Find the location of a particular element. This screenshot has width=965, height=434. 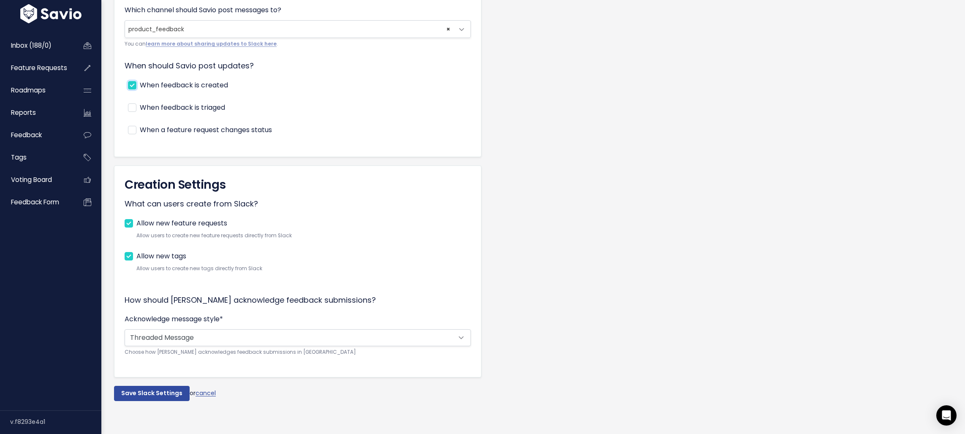

a: Voting Board is located at coordinates (36, 180).